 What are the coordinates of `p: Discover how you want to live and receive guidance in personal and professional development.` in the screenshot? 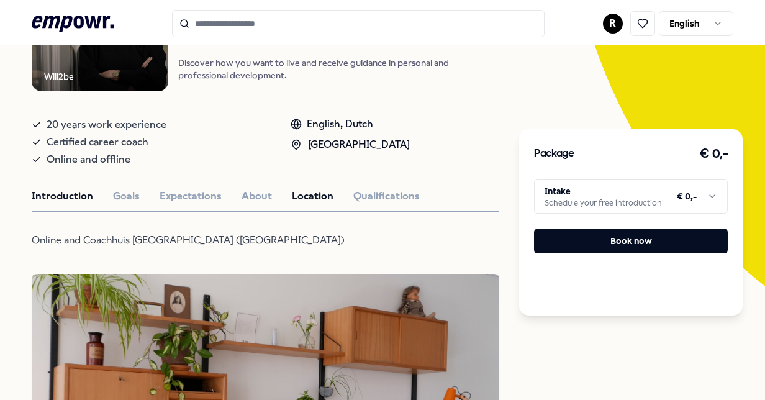 It's located at (339, 69).